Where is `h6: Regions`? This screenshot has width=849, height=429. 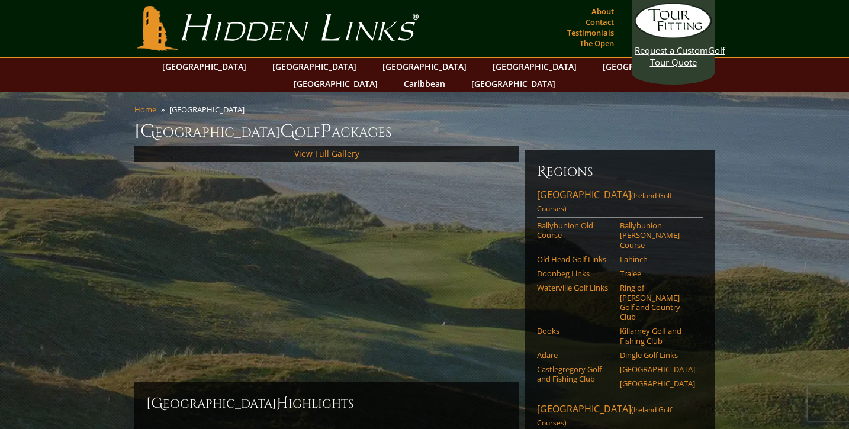
h6: Regions is located at coordinates (620, 172).